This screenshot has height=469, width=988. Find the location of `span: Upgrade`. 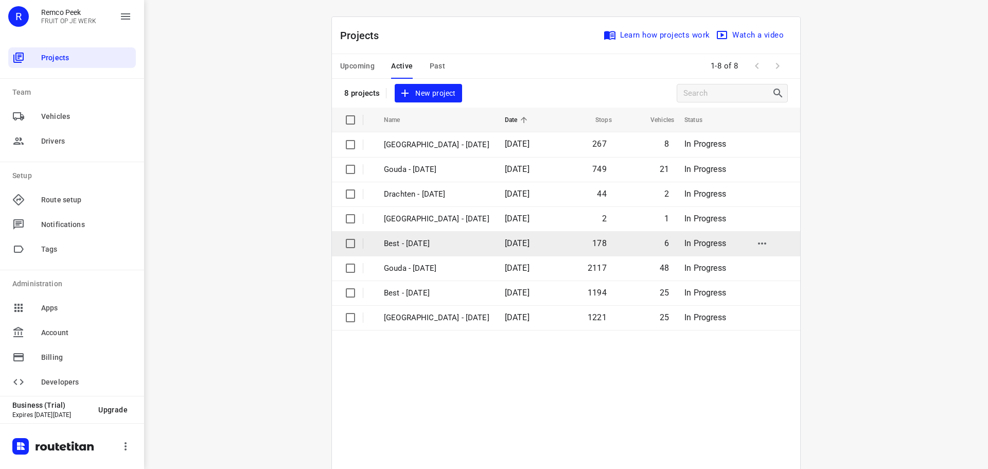

span: Upgrade is located at coordinates (113, 409).